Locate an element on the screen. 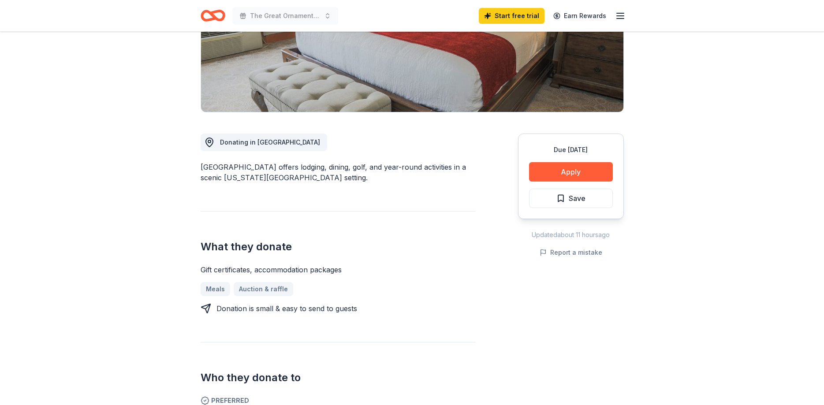 This screenshot has width=824, height=405. h2: What they donate is located at coordinates (338, 247).